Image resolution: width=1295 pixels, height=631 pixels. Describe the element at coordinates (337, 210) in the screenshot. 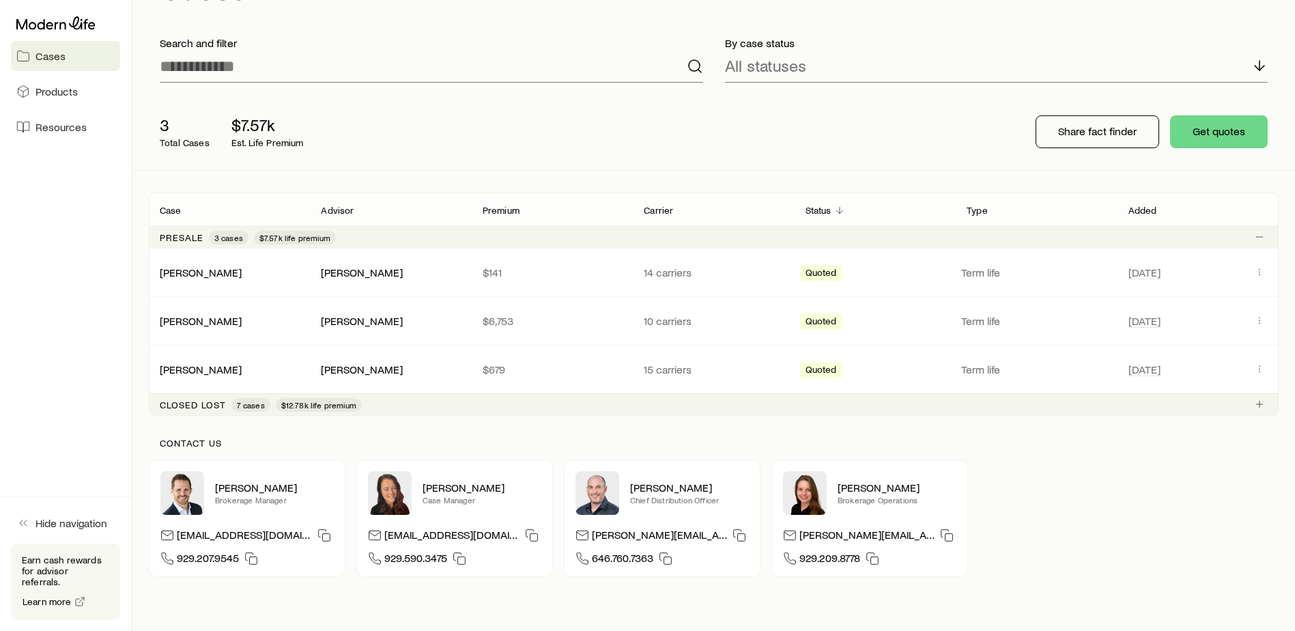

I see `p: Advisor` at that location.